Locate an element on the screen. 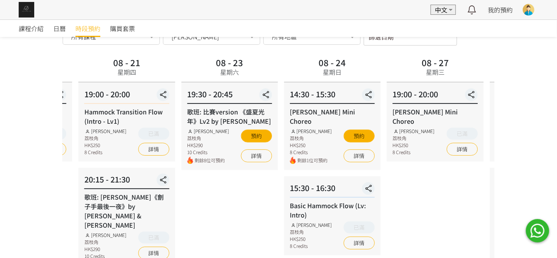 The image size is (557, 258). div: 19:30 - 20:45 is located at coordinates (229, 96).